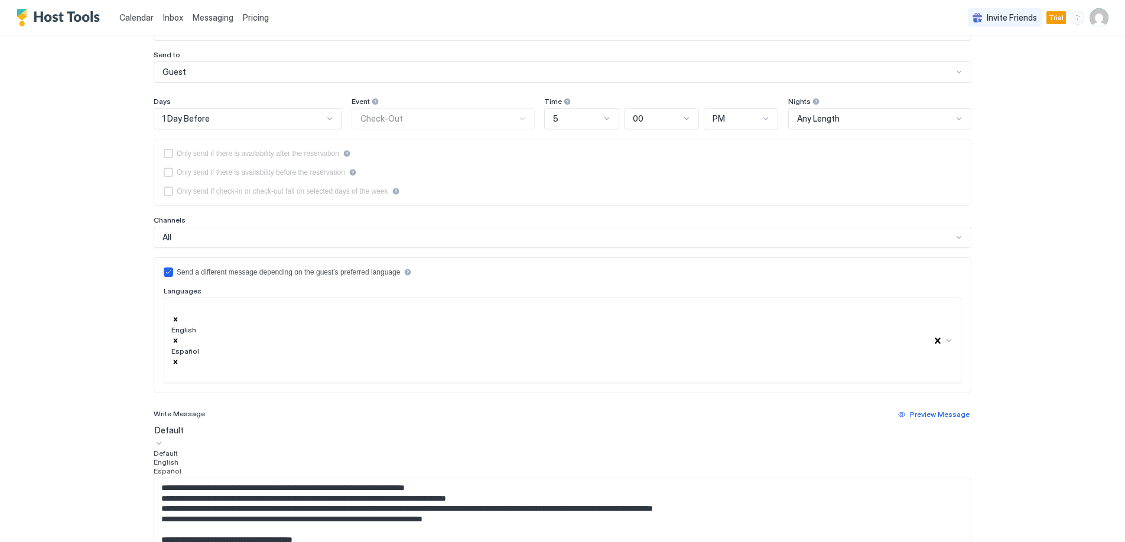 The image size is (1125, 542). Describe the element at coordinates (718, 119) in the screenshot. I see `span: PM` at that location.